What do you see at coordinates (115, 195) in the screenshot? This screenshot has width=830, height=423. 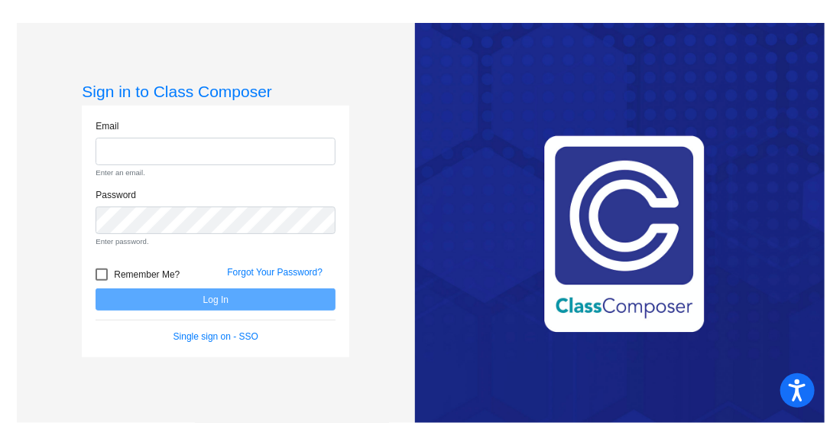 I see `label: Password` at bounding box center [115, 195].